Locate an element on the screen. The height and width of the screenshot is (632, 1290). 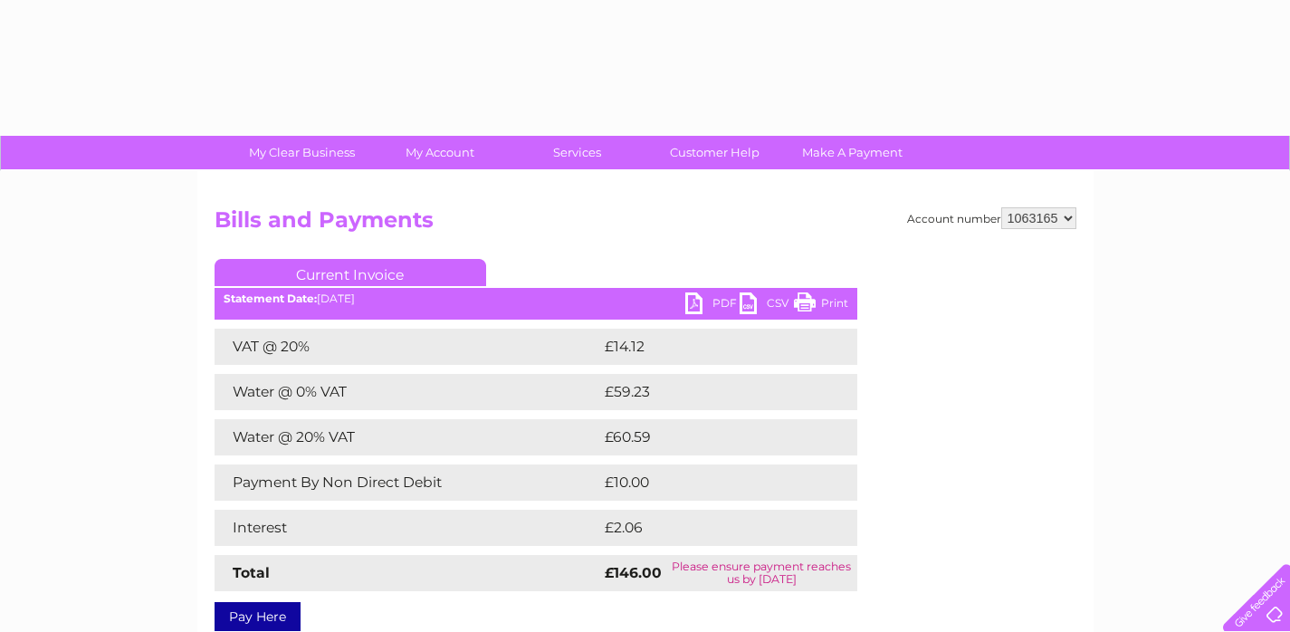
td: £60.59 is located at coordinates (711, 437).